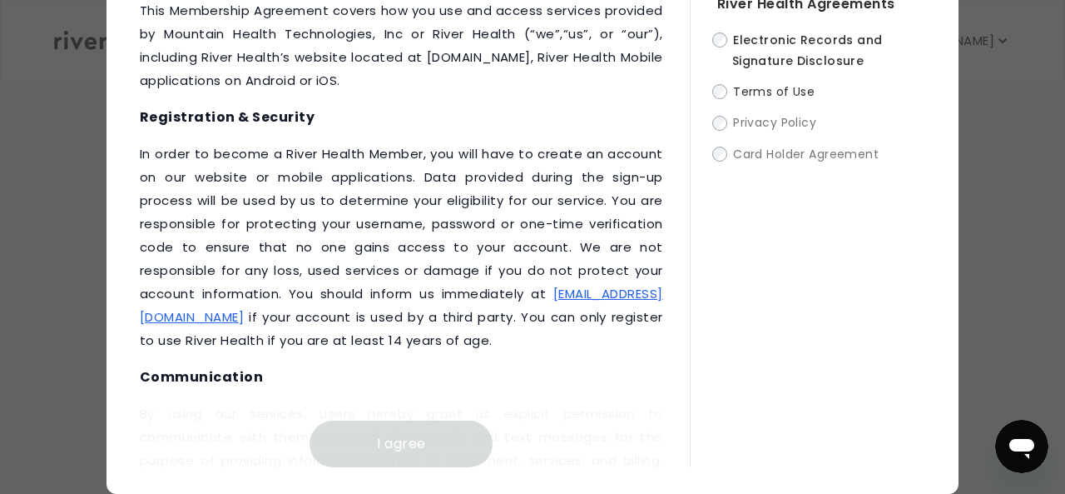 The height and width of the screenshot is (494, 1065). What do you see at coordinates (401, 444) in the screenshot?
I see `button: I agree` at bounding box center [401, 444].